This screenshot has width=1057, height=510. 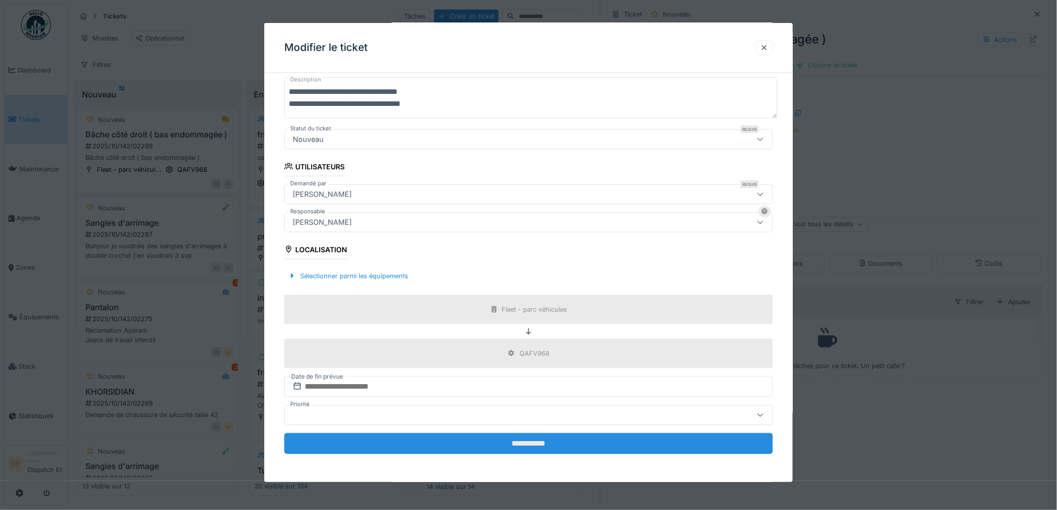 What do you see at coordinates (311, 128) in the screenshot?
I see `label: Statut du ticket` at bounding box center [311, 128].